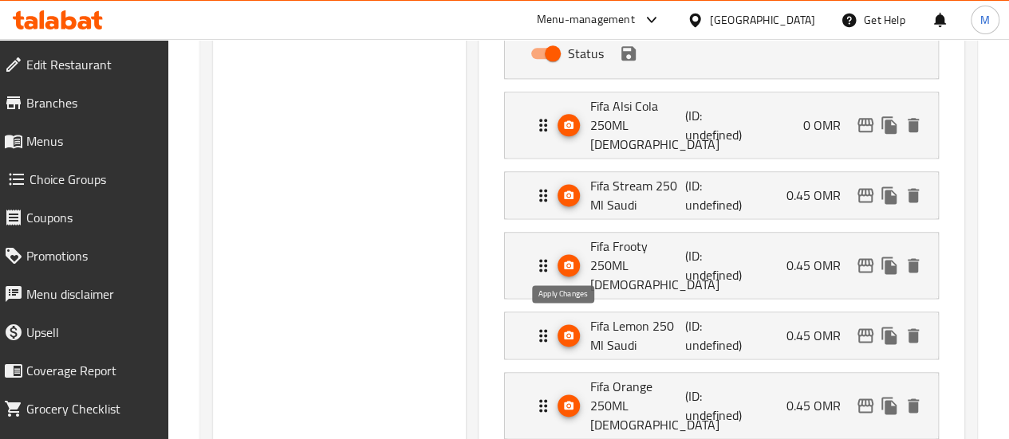  I want to click on span: Promotions, so click(91, 256).